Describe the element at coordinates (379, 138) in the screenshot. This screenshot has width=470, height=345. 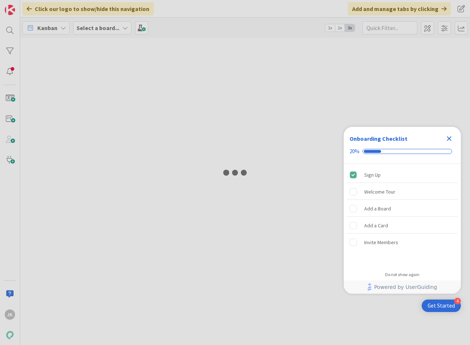
I see `div: Onboarding Checklist` at that location.